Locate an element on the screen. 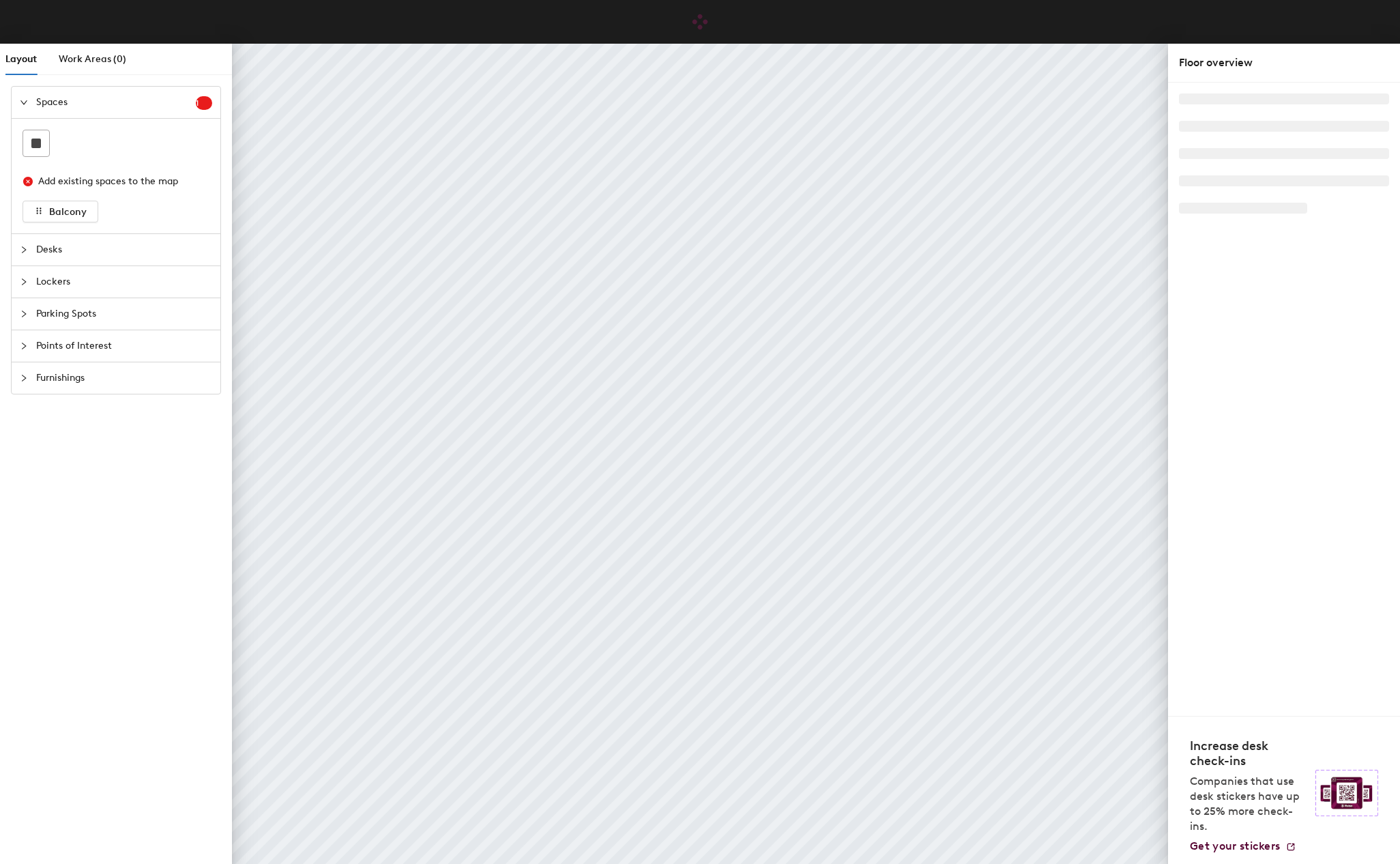  span: Parking Spots is located at coordinates (124, 314).